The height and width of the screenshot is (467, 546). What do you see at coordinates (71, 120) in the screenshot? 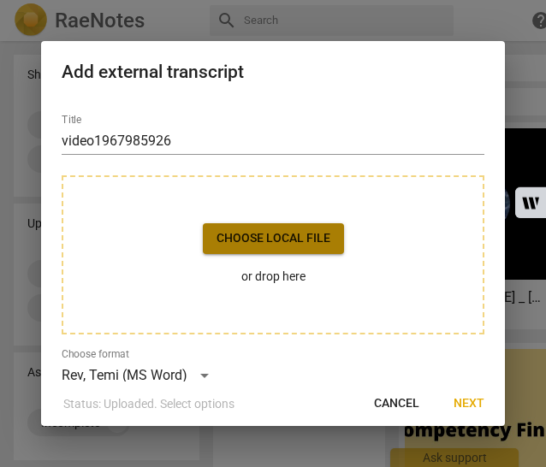
I see `label: Title` at bounding box center [71, 120].